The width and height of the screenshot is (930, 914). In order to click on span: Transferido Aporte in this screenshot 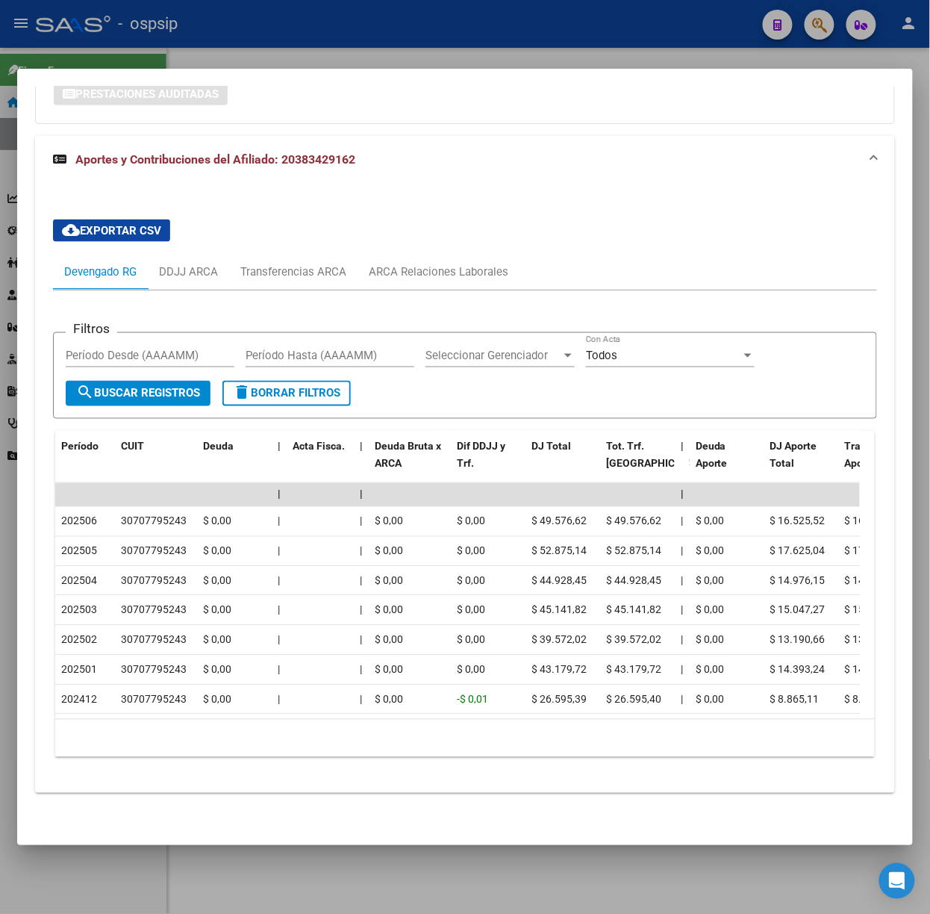, I will do `click(873, 455)`.